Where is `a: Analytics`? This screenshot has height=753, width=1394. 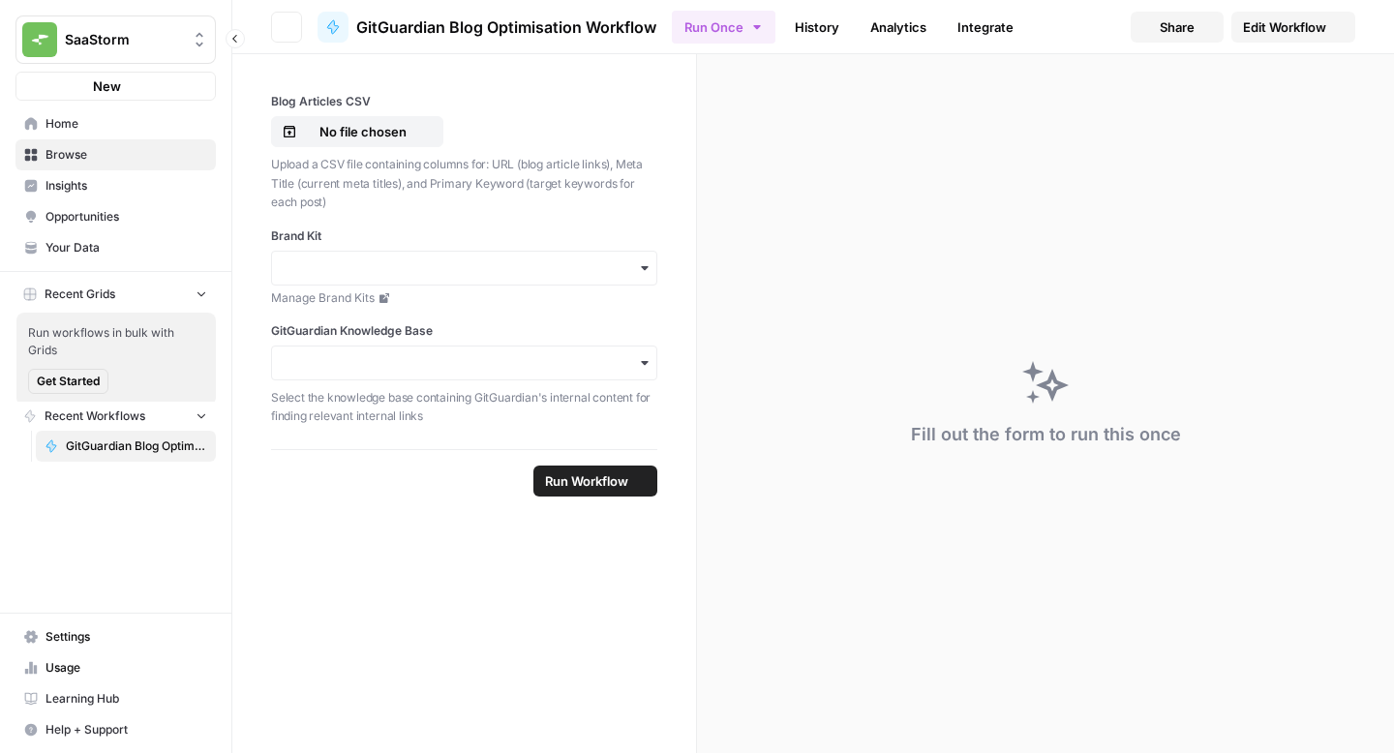 a: Analytics is located at coordinates (899, 27).